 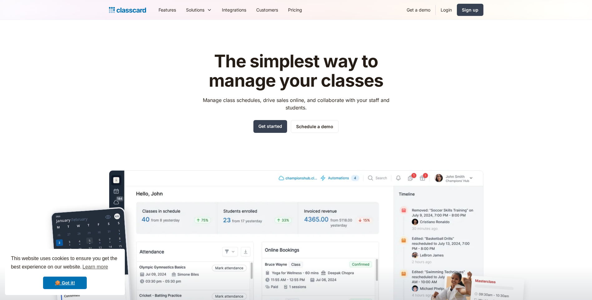 What do you see at coordinates (470, 10) in the screenshot?
I see `a: Sign up` at bounding box center [470, 10].